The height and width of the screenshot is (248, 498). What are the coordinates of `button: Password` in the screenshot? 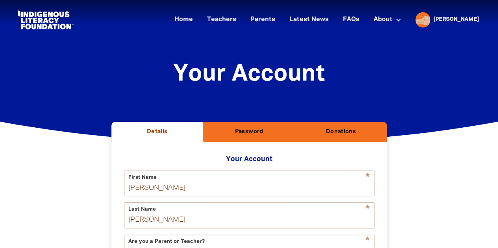 It's located at (249, 132).